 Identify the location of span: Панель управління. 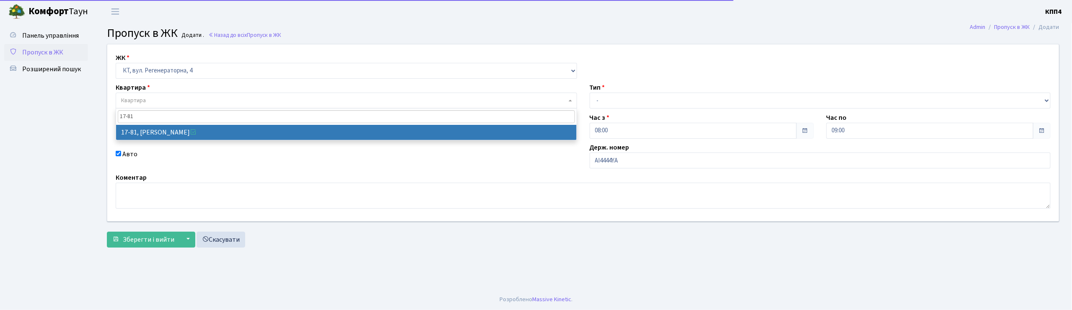
(50, 36).